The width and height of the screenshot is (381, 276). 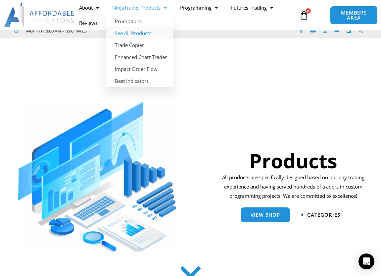 What do you see at coordinates (139, 51) in the screenshot?
I see `ul: NinjaTrader Products` at bounding box center [139, 51].